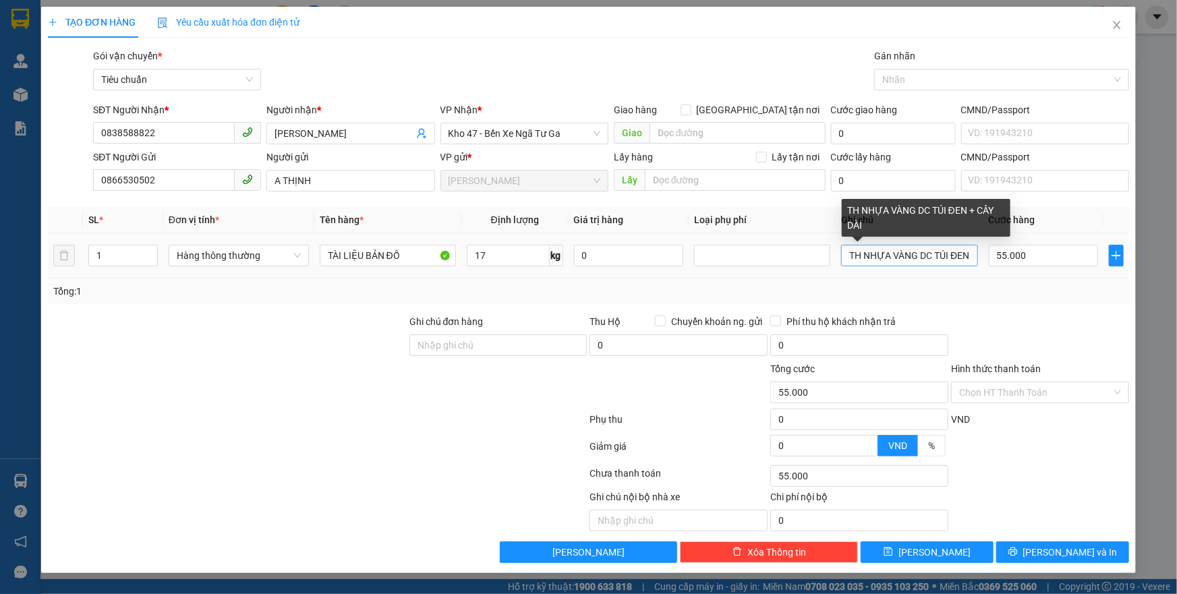  What do you see at coordinates (64, 256) in the screenshot?
I see `button: delete` at bounding box center [64, 256].